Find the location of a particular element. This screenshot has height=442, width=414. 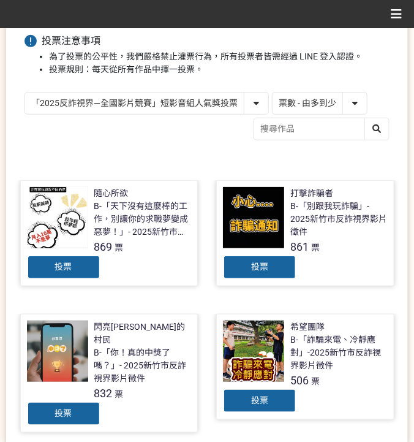

a: 打擊詐騙者B-「別跟我玩詐騙」- 2025新竹市反詐視界影片徵件861票投票 is located at coordinates (305, 233).